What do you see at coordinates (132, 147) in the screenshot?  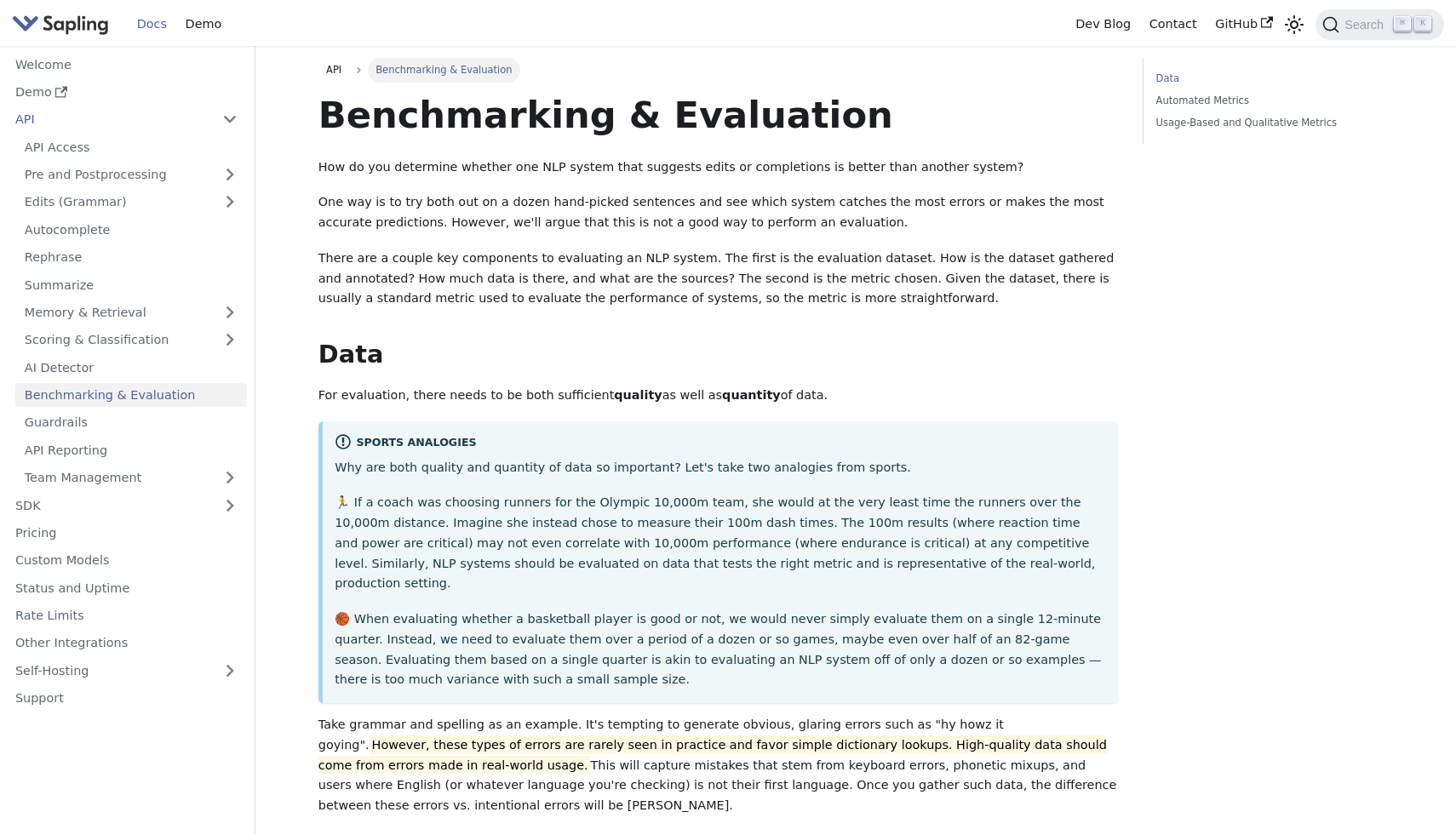 I see `a: API Access` at bounding box center [132, 147].